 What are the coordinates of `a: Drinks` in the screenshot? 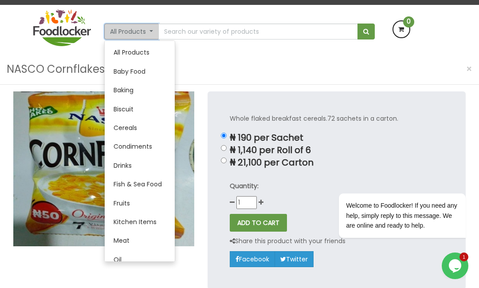 It's located at (140, 165).